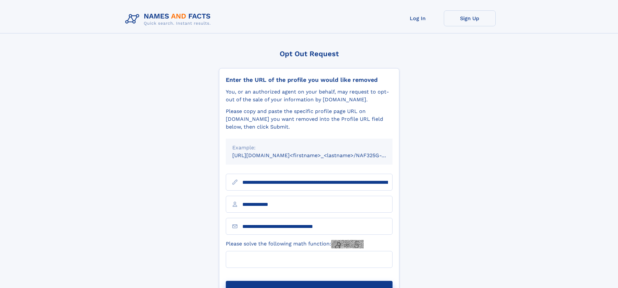 This screenshot has height=288, width=618. Describe the element at coordinates (295, 244) in the screenshot. I see `label: Please solve the following math function:` at that location.